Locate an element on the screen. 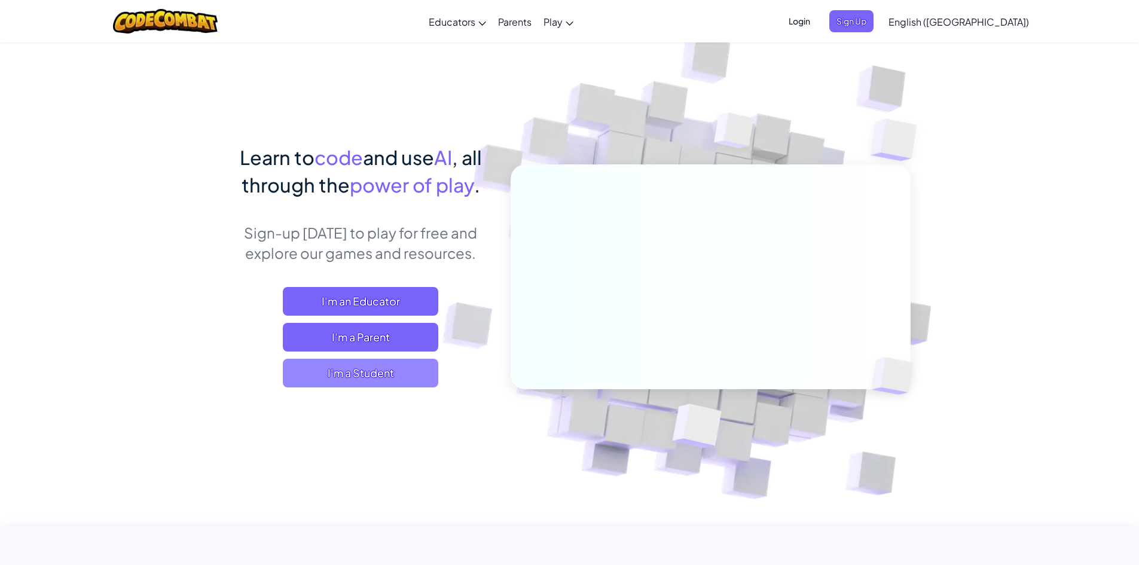 This screenshot has width=1139, height=565. a: I'm a Parent is located at coordinates (361, 337).